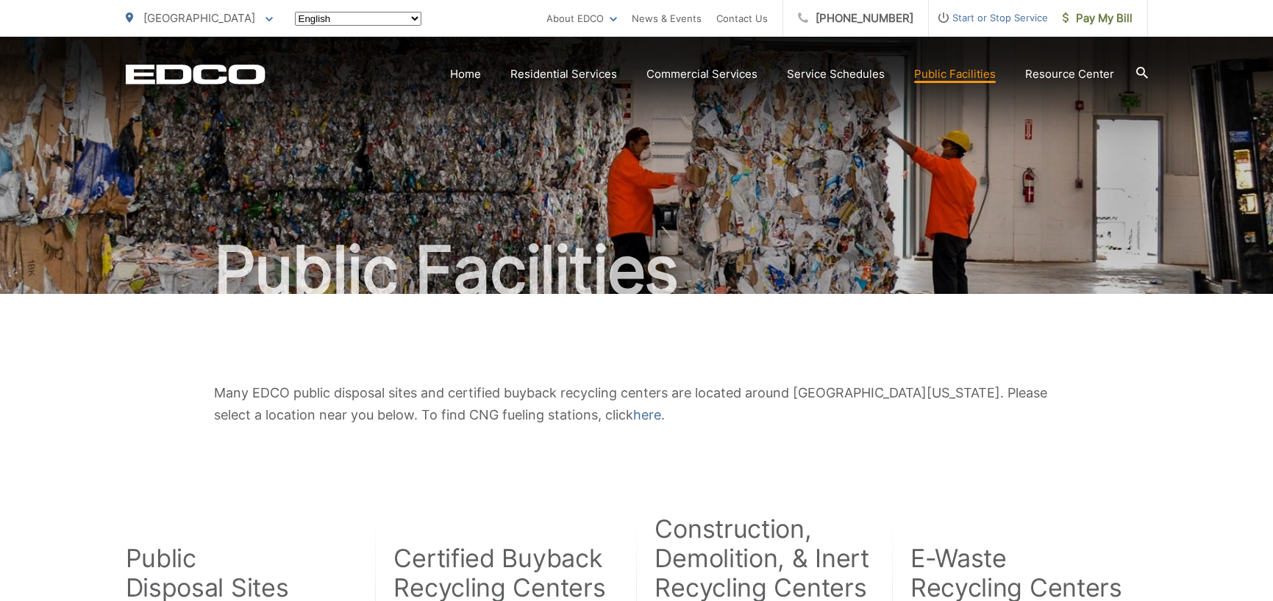  What do you see at coordinates (666, 18) in the screenshot?
I see `a: News & Events` at bounding box center [666, 18].